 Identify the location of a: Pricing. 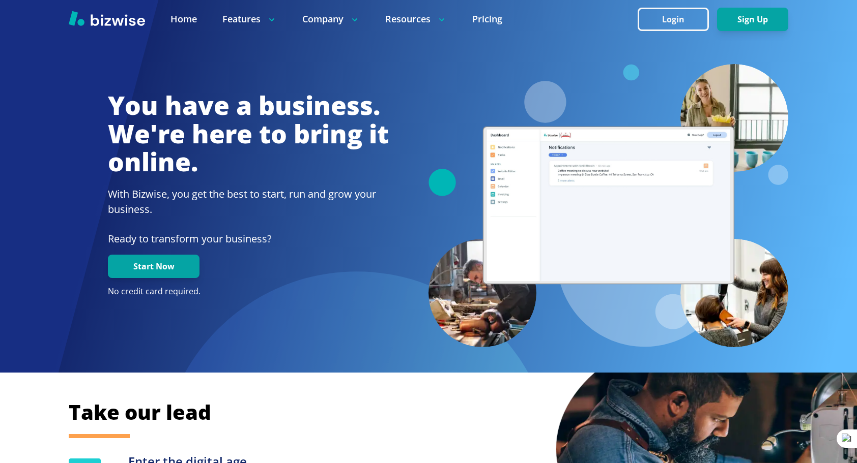
(487, 19).